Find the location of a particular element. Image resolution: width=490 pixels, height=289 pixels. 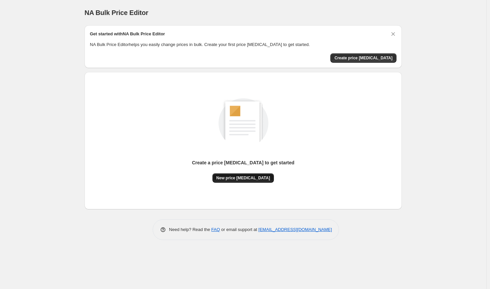

span: NA Bulk Price Editor is located at coordinates (116, 13).